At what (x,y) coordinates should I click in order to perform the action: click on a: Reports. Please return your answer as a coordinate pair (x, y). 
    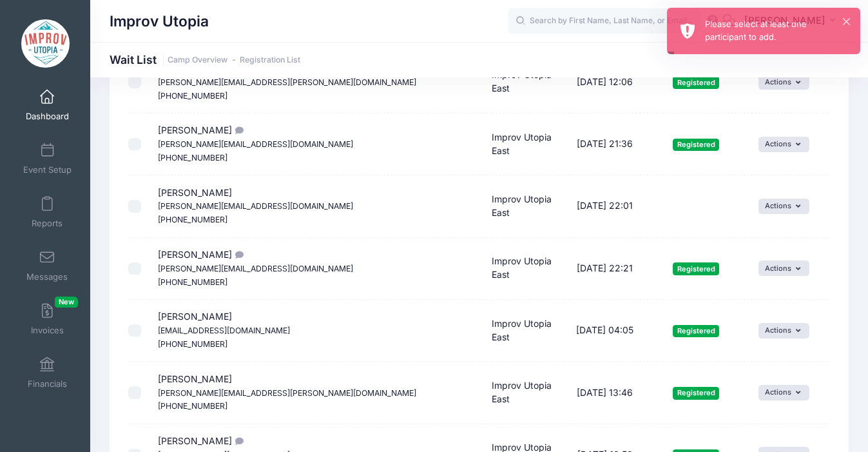
    Looking at the image, I should click on (47, 212).